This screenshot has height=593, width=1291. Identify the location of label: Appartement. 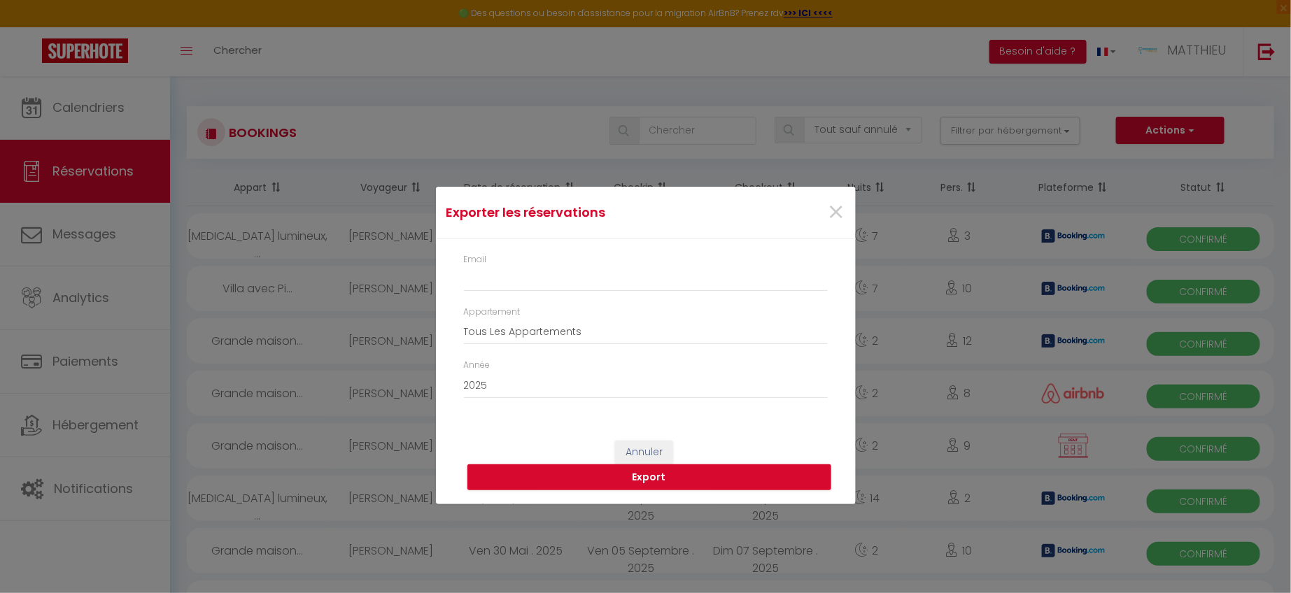
(492, 312).